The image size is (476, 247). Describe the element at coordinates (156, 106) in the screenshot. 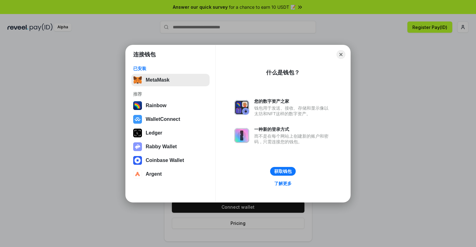

I see `div: Rainbow` at that location.